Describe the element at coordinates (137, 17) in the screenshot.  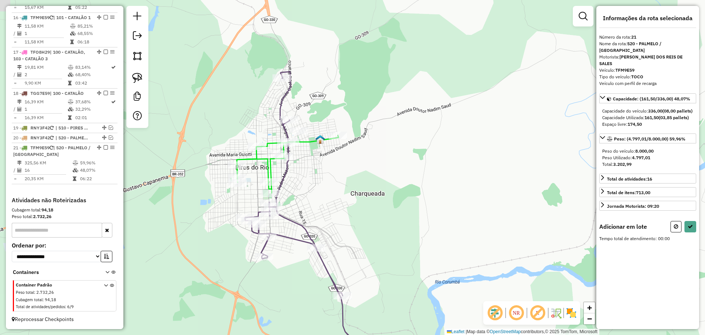
I see `a: Nova sessão e pesquisa` at that location.